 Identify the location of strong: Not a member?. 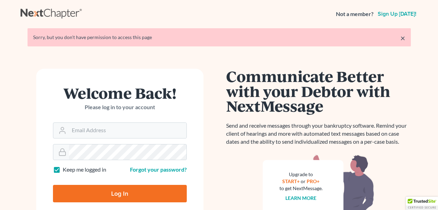
(354, 14).